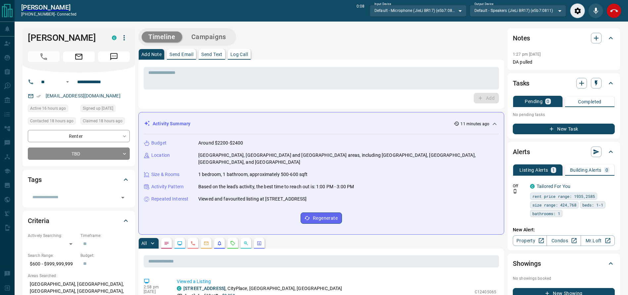 This screenshot has width=628, height=295. Describe the element at coordinates (105, 109) in the screenshot. I see `div: Tue Jul 04 2023` at that location.